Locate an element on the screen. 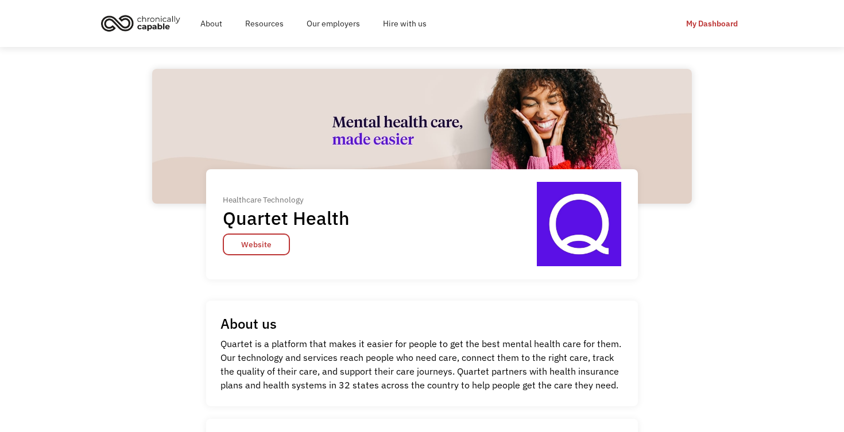 Image resolution: width=844 pixels, height=432 pixels. a: home is located at coordinates (143, 23).